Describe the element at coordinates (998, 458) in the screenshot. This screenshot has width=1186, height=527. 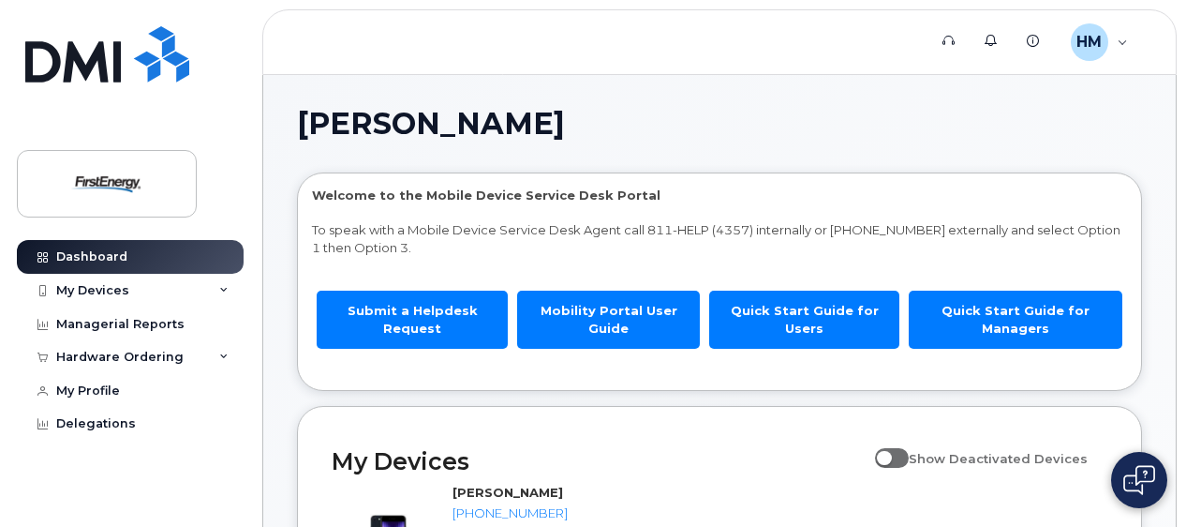
I see `span: Show Deactivated Devices` at that location.